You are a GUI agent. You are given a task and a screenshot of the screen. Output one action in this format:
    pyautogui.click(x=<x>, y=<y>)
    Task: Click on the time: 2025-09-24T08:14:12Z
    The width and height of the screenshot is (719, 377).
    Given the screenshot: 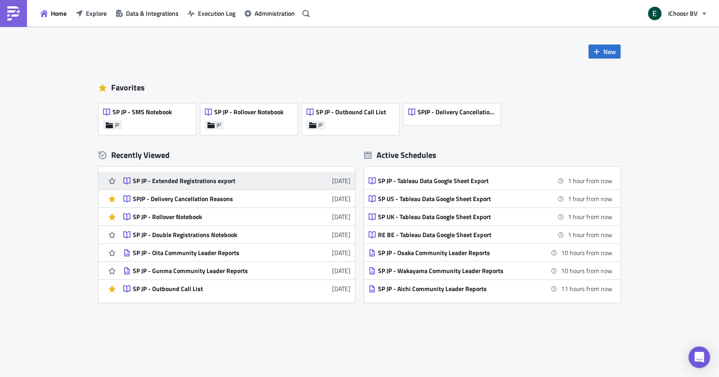 What is the action you would take?
    pyautogui.click(x=341, y=216)
    